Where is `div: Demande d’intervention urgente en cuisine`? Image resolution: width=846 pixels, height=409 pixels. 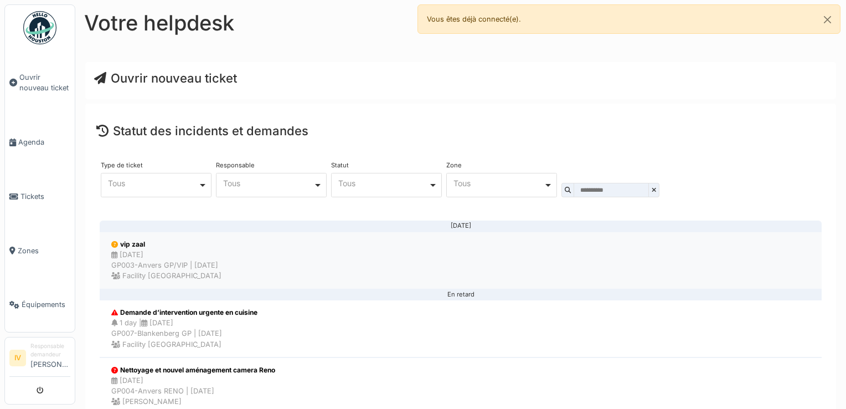
div: Demande d’intervention urgente en cuisine is located at coordinates (184, 312).